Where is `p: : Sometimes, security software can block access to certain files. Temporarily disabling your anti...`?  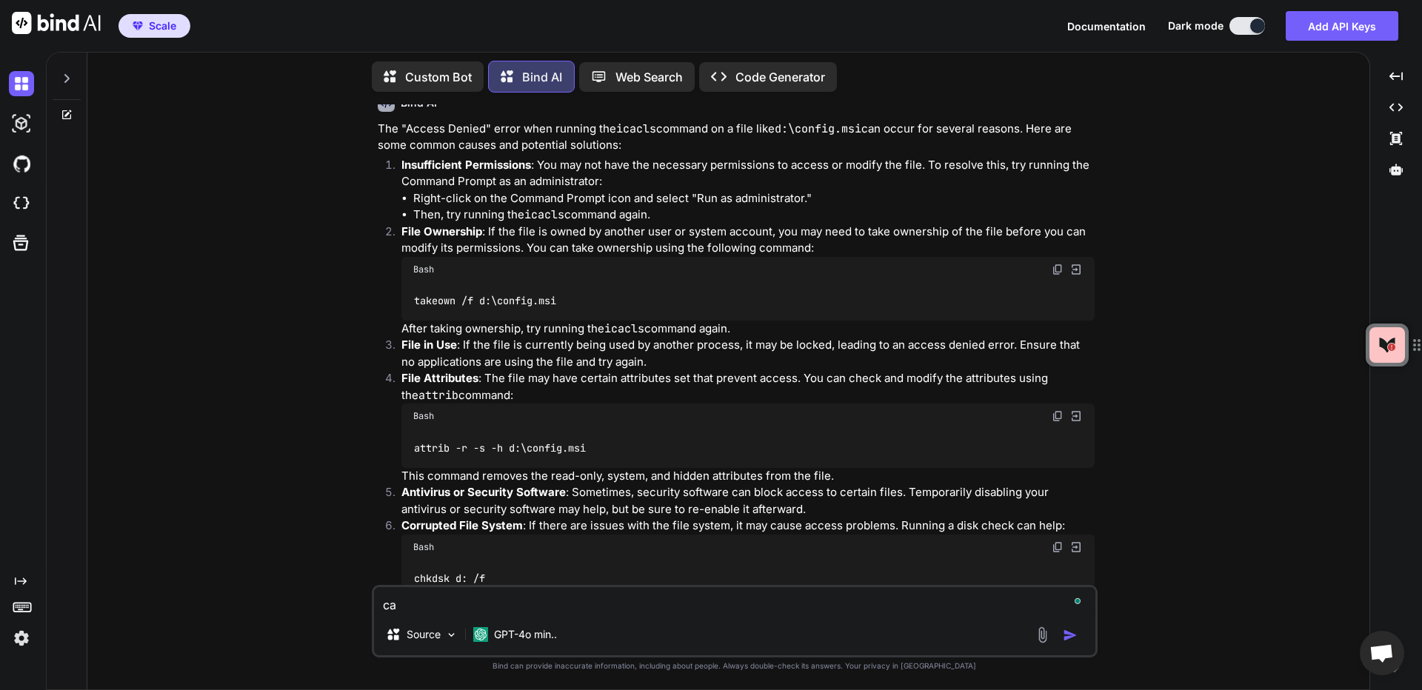
p: : Sometimes, security software can block access to certain files. Temporarily disabling your anti... is located at coordinates (748, 501).